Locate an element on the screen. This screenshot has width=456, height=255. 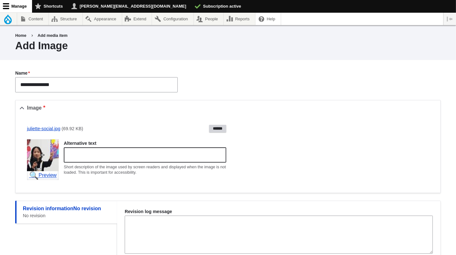
a: Reports is located at coordinates (239, 19).